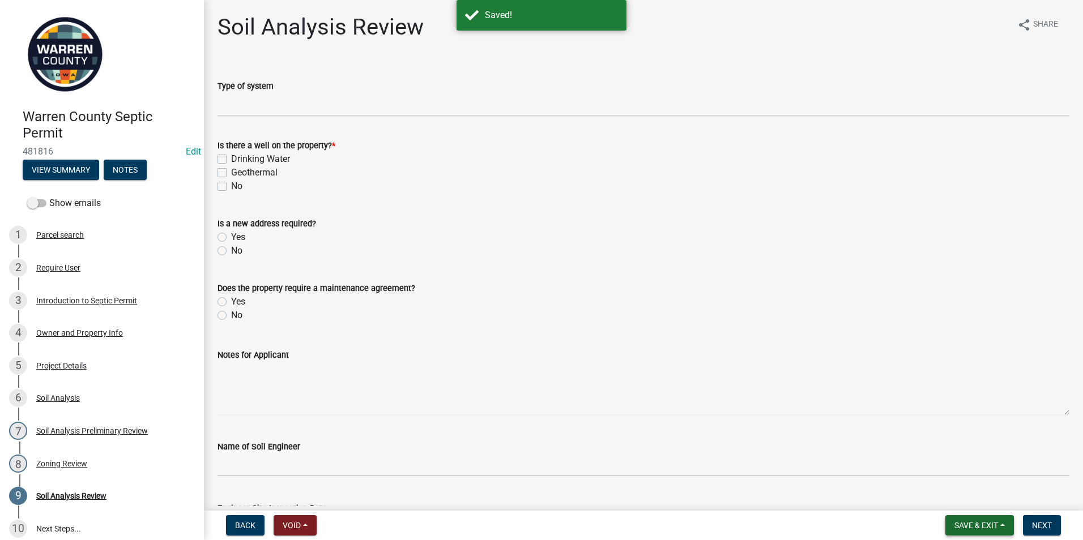 The height and width of the screenshot is (540, 1083). What do you see at coordinates (18, 431) in the screenshot?
I see `div: 7` at bounding box center [18, 431].